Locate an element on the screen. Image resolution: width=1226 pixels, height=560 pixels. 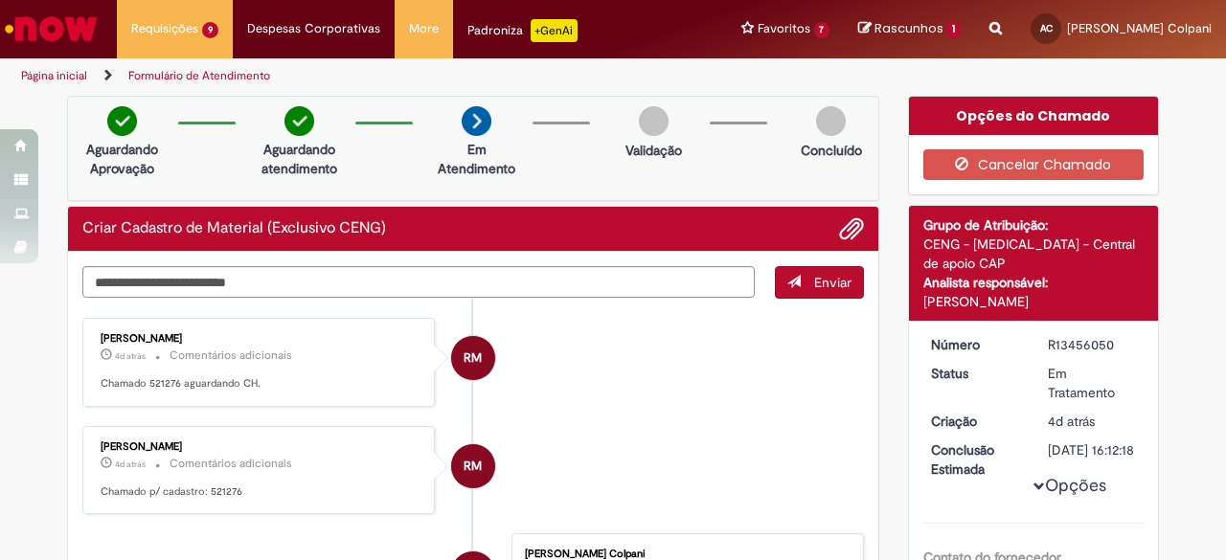
div: R13456050 is located at coordinates (1092, 345).